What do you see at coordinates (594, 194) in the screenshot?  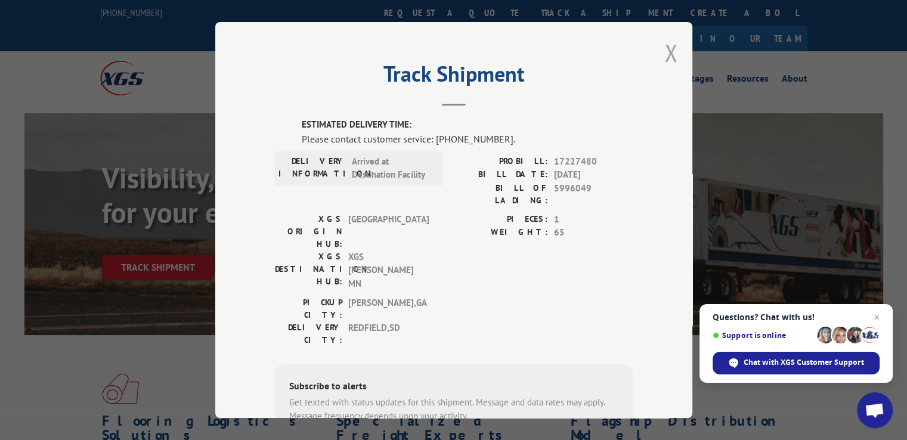 I see `span: 5996049` at bounding box center [594, 194].